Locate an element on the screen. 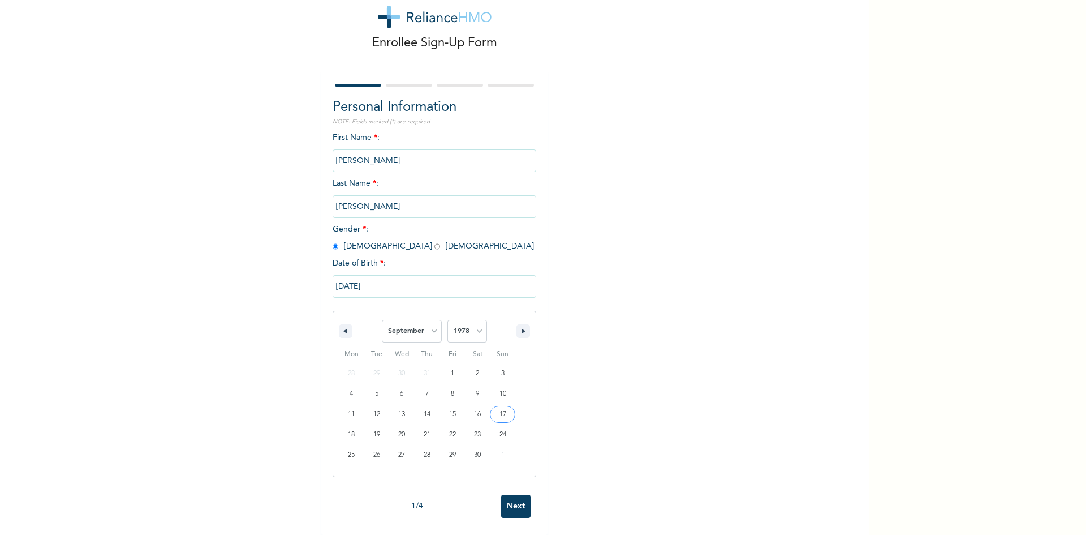 The image size is (1086, 535). input: Next is located at coordinates (516, 506).